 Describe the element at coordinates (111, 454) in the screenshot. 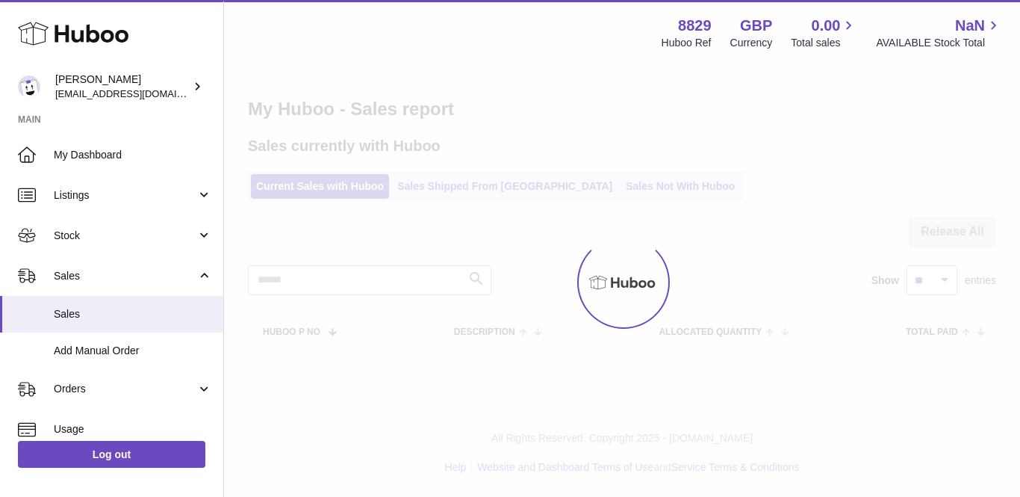

I see `a: Log out` at that location.